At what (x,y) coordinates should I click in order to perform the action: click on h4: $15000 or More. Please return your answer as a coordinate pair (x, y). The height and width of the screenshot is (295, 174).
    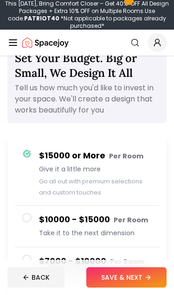
    Looking at the image, I should click on (95, 156).